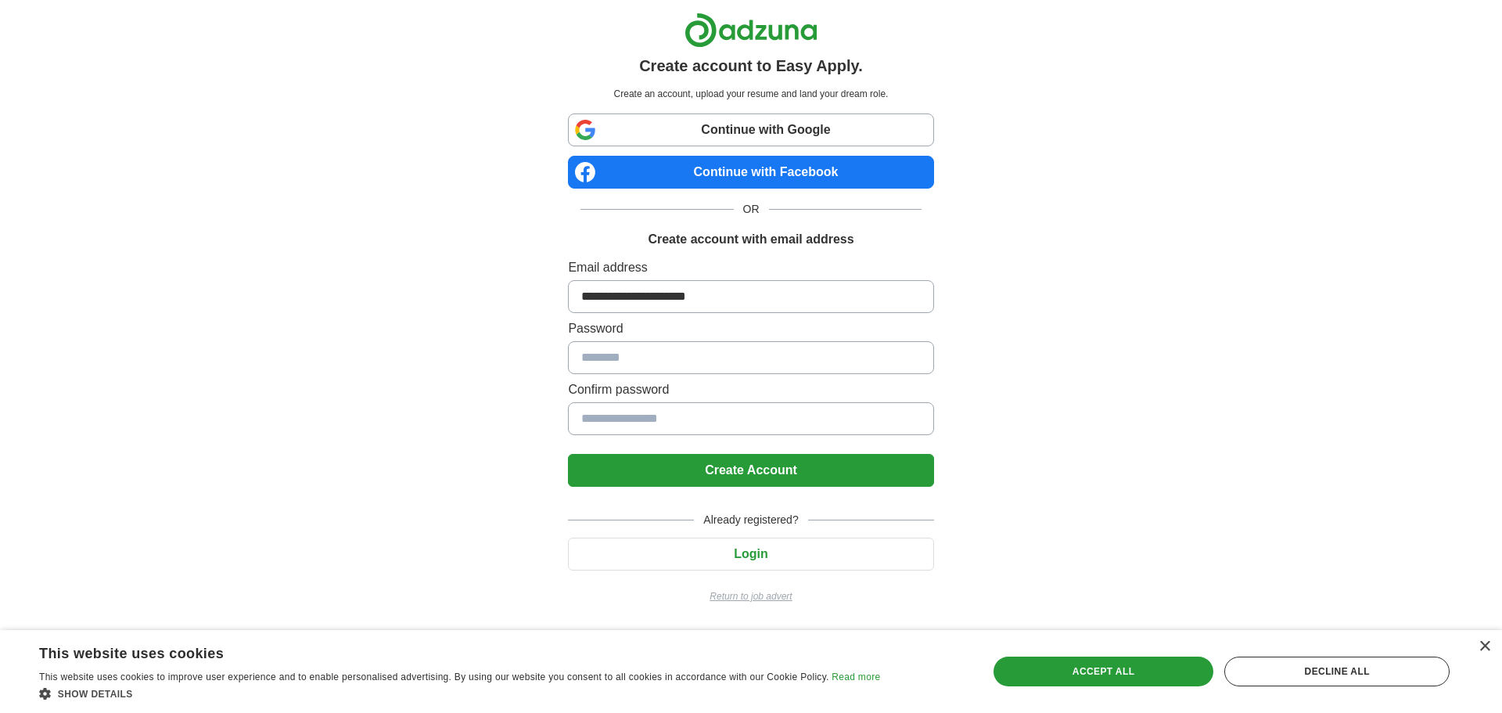 This screenshot has height=713, width=1502. I want to click on label: Confirm password, so click(750, 390).